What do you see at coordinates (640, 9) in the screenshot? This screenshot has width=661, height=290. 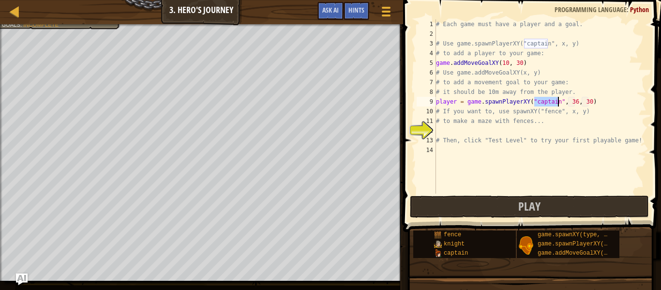 I see `span: Python` at bounding box center [640, 9].